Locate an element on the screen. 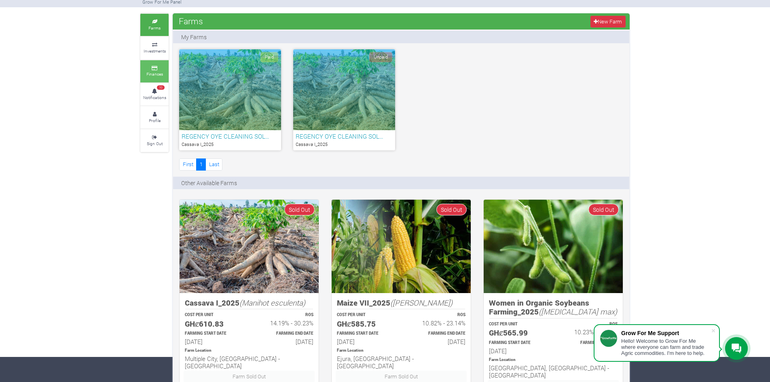 Image resolution: width=770 pixels, height=382 pixels. small: Finances is located at coordinates (154, 74).